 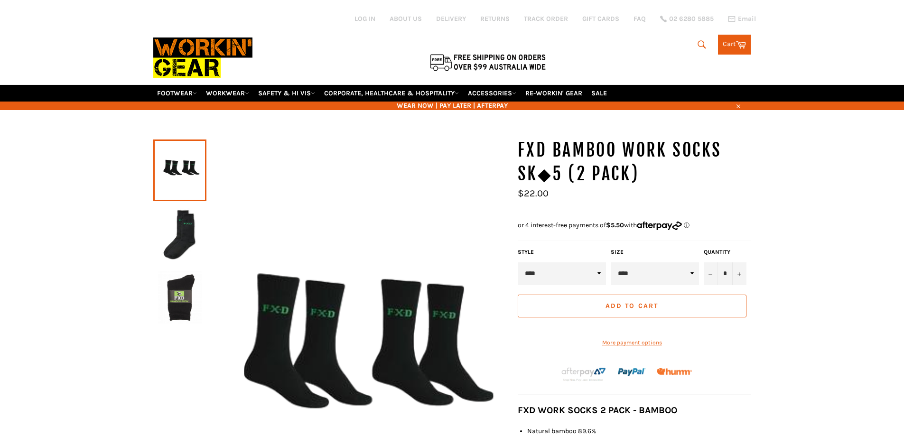 I want to click on img: paypal.png, so click(x=631, y=372).